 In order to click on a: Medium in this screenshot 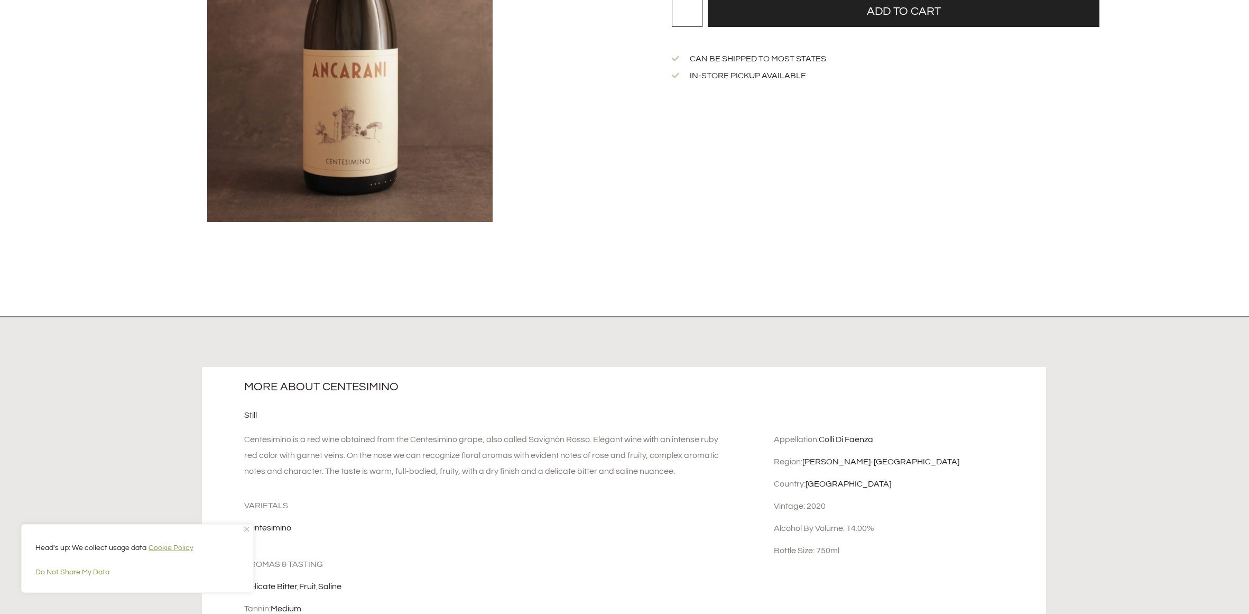, I will do `click(286, 608)`.